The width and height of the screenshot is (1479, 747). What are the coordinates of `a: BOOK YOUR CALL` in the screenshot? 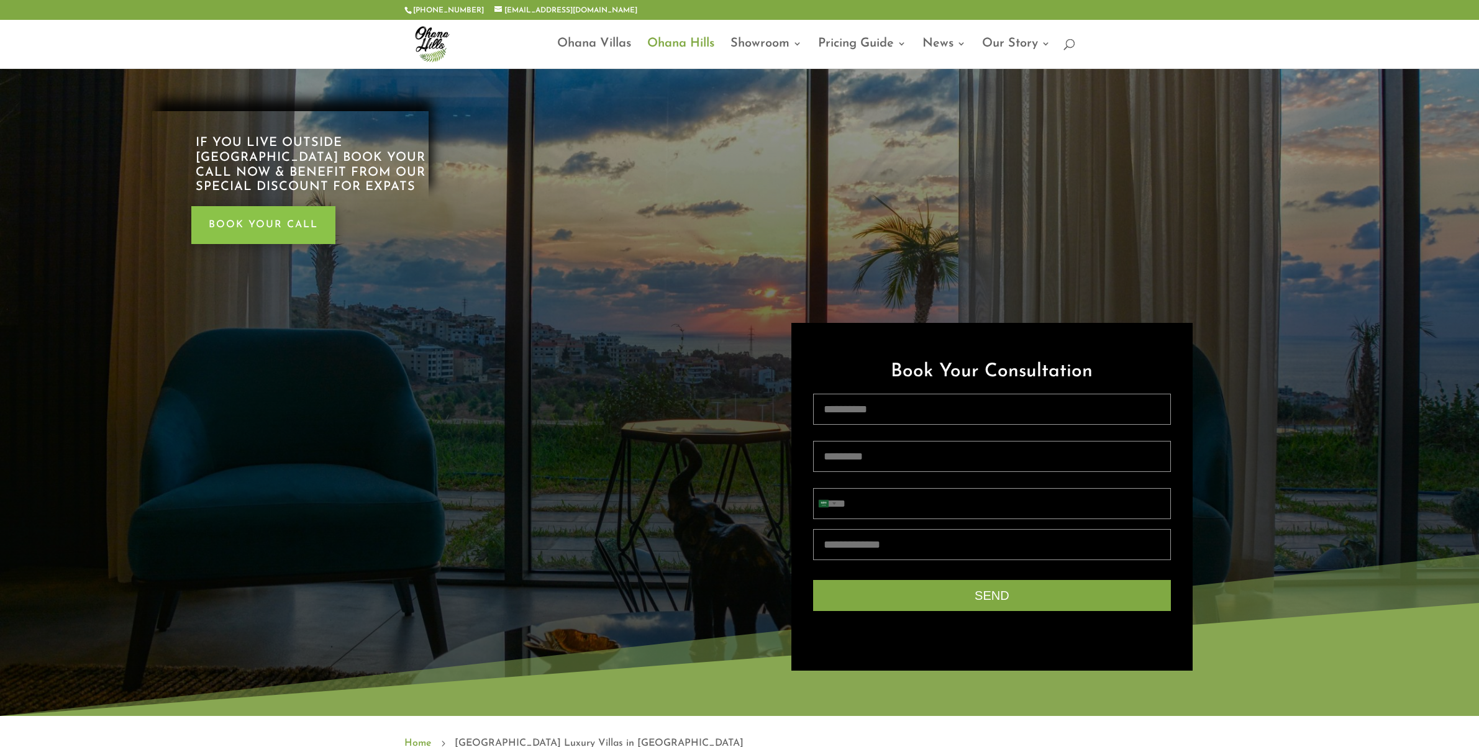 It's located at (263, 225).